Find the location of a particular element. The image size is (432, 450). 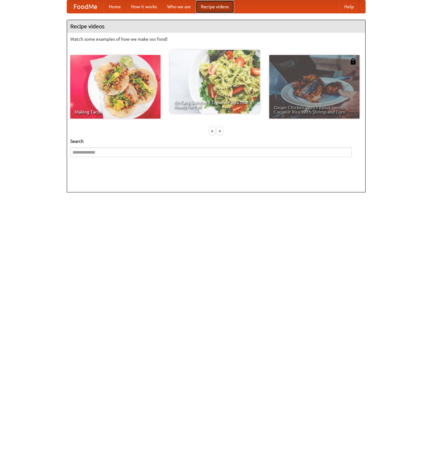

a: Recipe videos is located at coordinates (215, 7).